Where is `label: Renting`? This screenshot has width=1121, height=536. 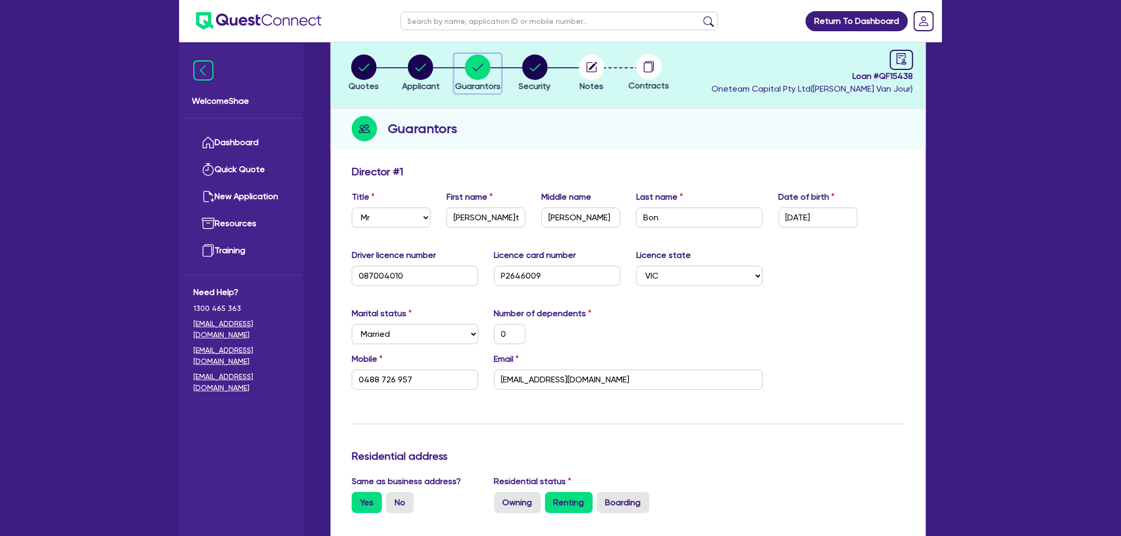
label: Renting is located at coordinates (569, 503).